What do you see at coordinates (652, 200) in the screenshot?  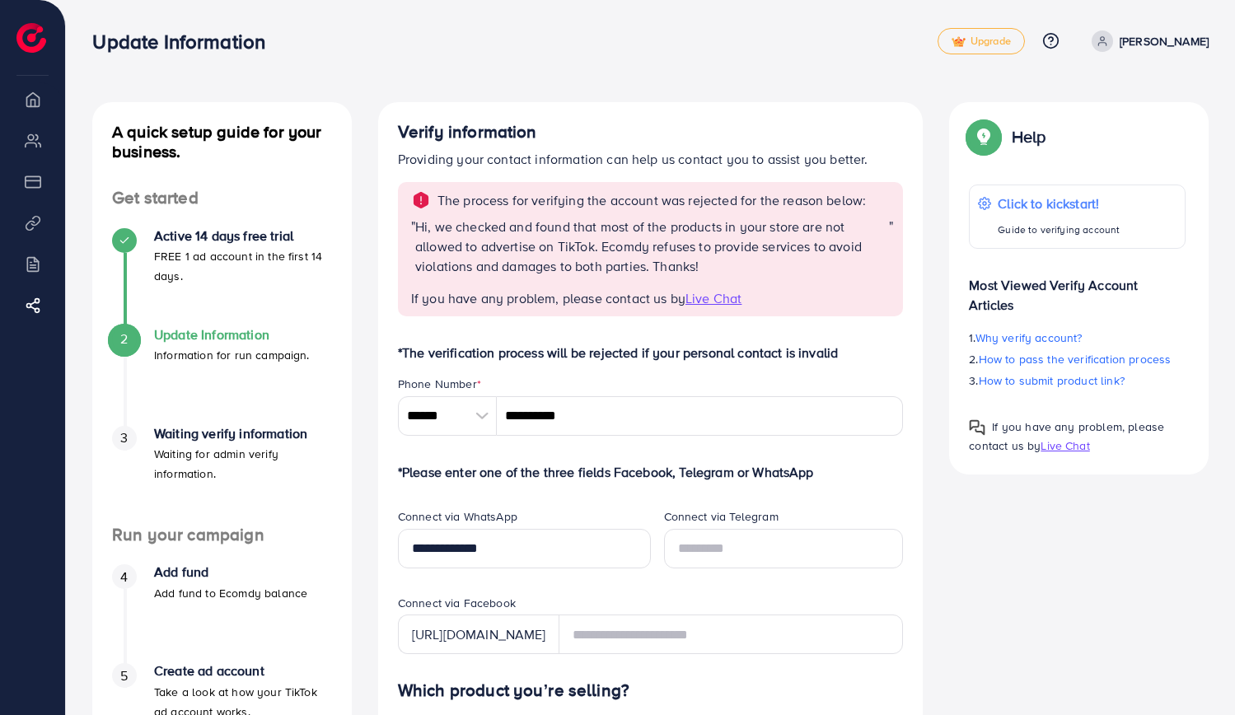 I see `p: The process for verifying the account was rejected for the reason below:` at bounding box center [652, 200].